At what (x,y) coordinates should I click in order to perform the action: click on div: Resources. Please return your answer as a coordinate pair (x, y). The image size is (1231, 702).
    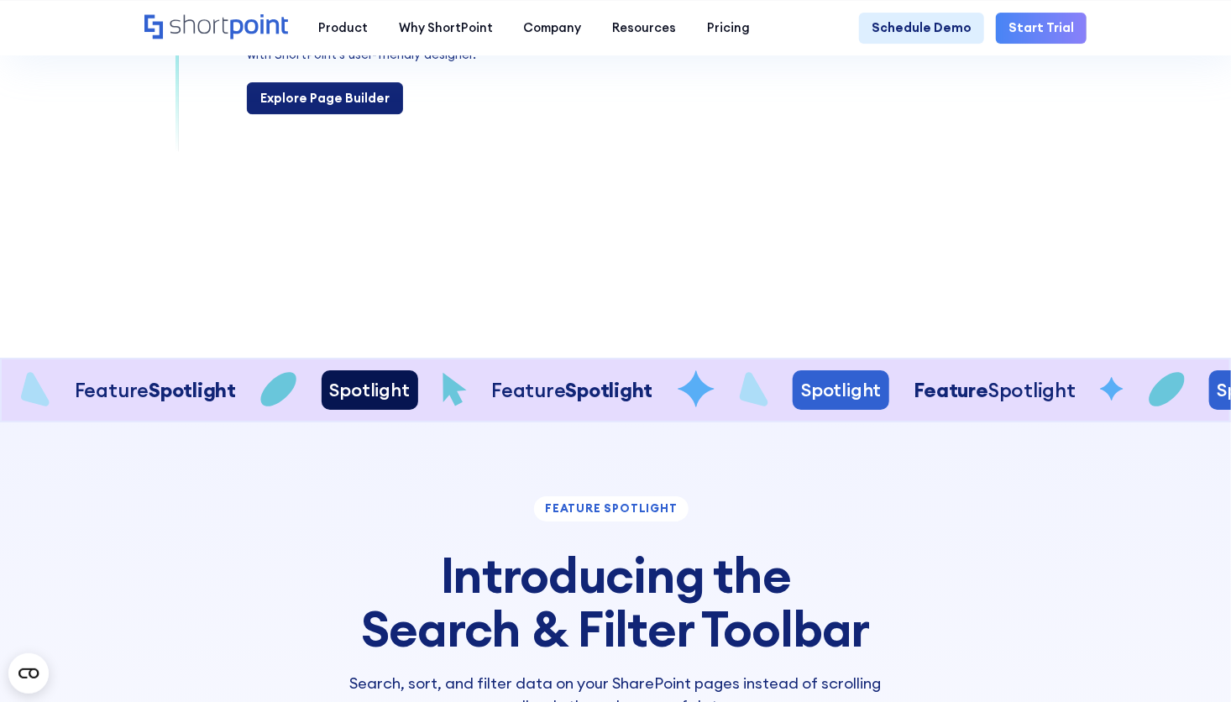
    Looking at the image, I should click on (644, 28).